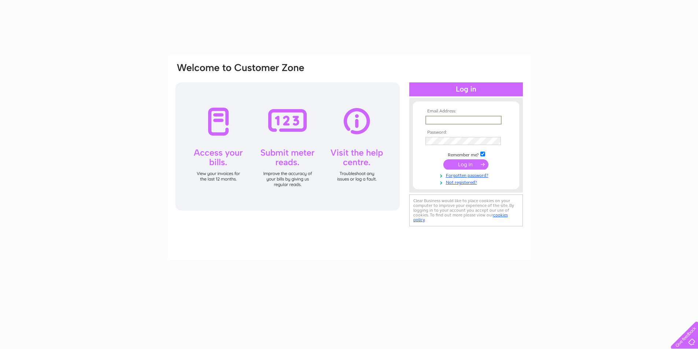 This screenshot has height=349, width=698. What do you see at coordinates (466, 164) in the screenshot?
I see `input: Submit` at bounding box center [466, 164].